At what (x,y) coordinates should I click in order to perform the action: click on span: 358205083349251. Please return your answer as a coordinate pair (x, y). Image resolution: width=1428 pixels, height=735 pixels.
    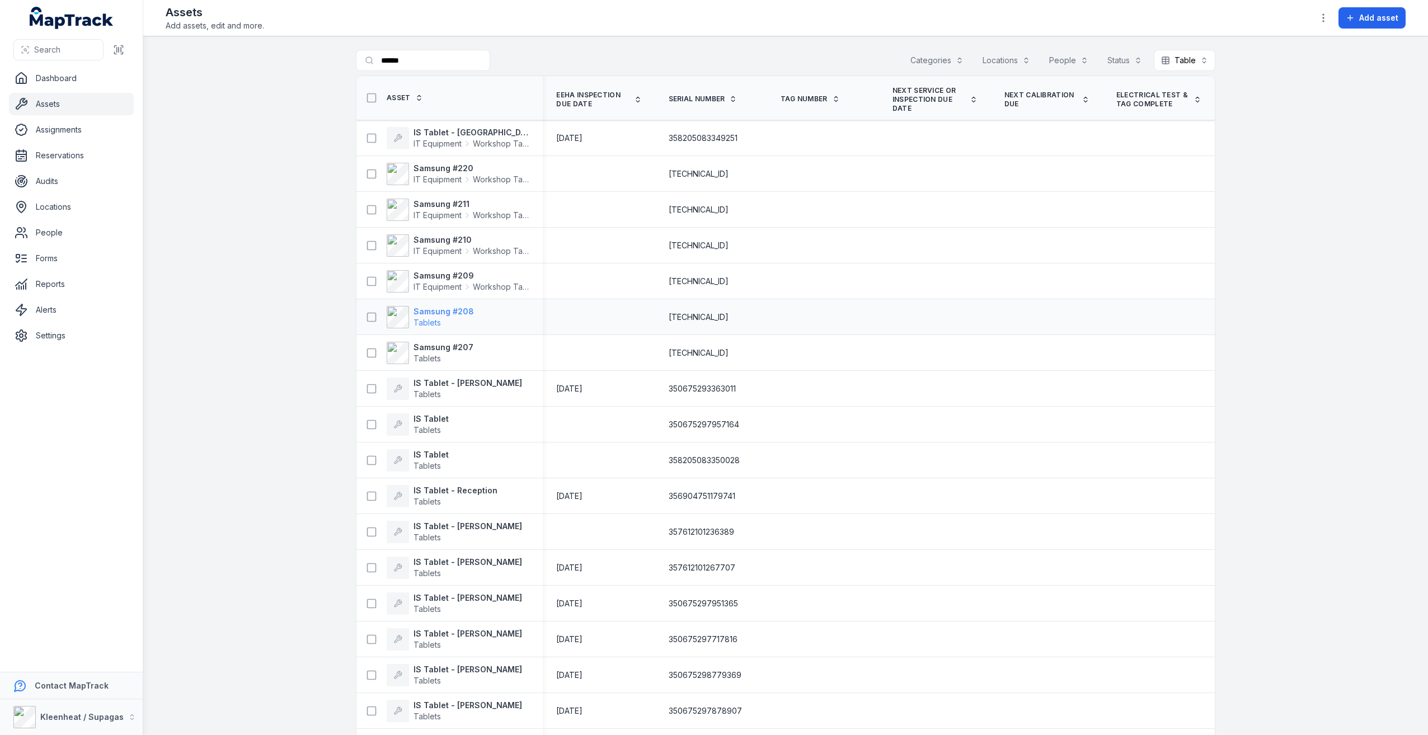
    Looking at the image, I should click on (703, 138).